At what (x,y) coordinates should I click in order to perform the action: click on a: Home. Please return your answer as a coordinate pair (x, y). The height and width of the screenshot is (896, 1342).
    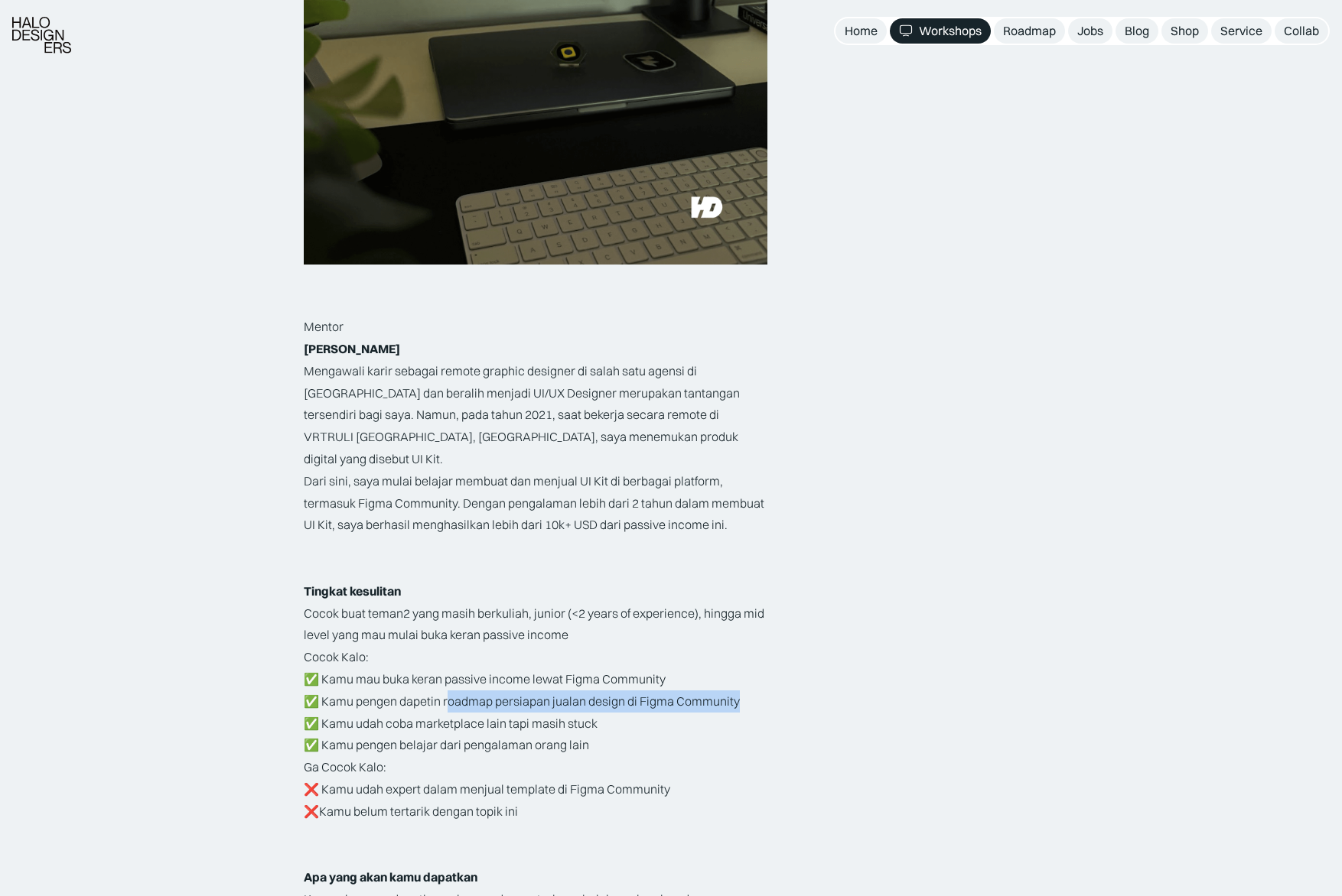
    Looking at the image, I should click on (860, 30).